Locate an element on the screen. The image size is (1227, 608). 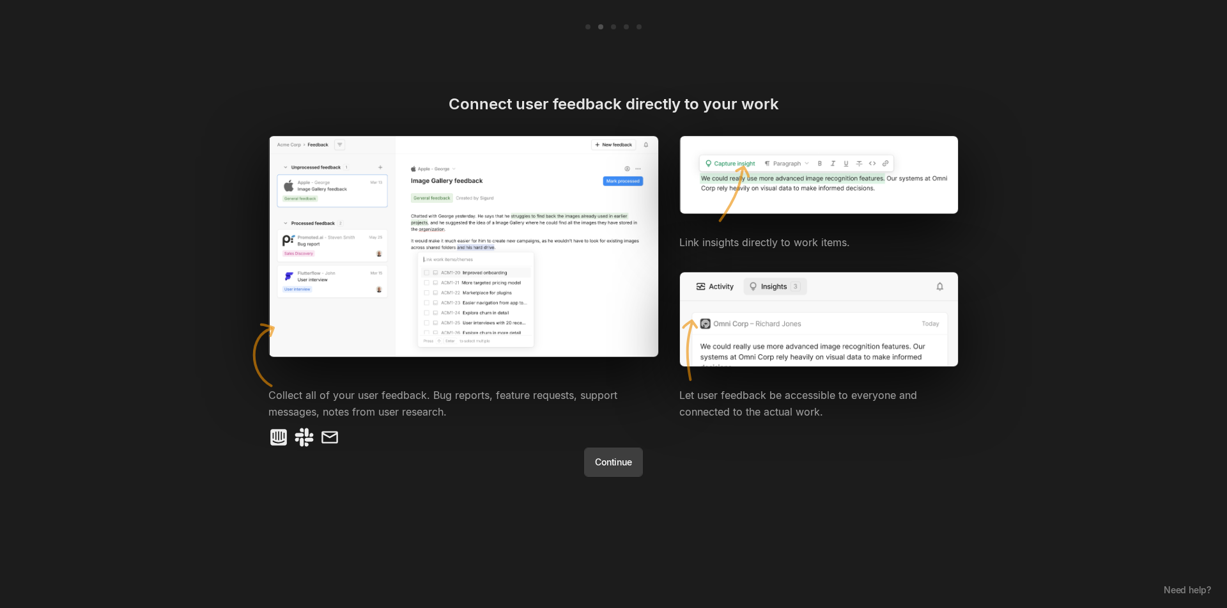
div: Link insights directly to work items. is located at coordinates (819, 243).